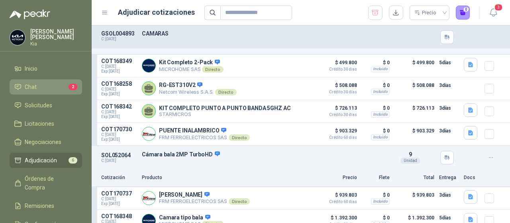 Image resolution: width=510 pixels, height=223 pixels. Describe the element at coordinates (337, 177) in the screenshot. I see `p: Precio` at that location.